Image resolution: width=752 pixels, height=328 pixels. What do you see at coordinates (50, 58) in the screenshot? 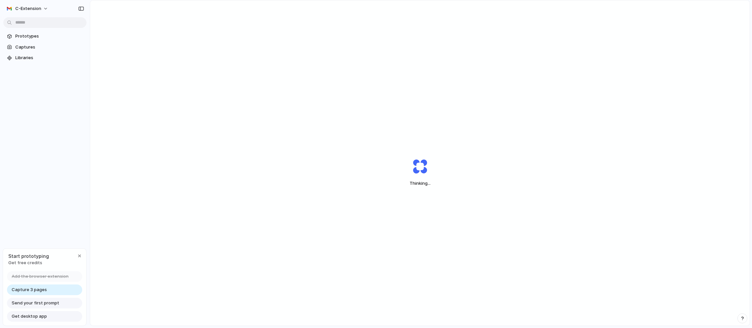
I see `span: Libraries` at bounding box center [50, 58].